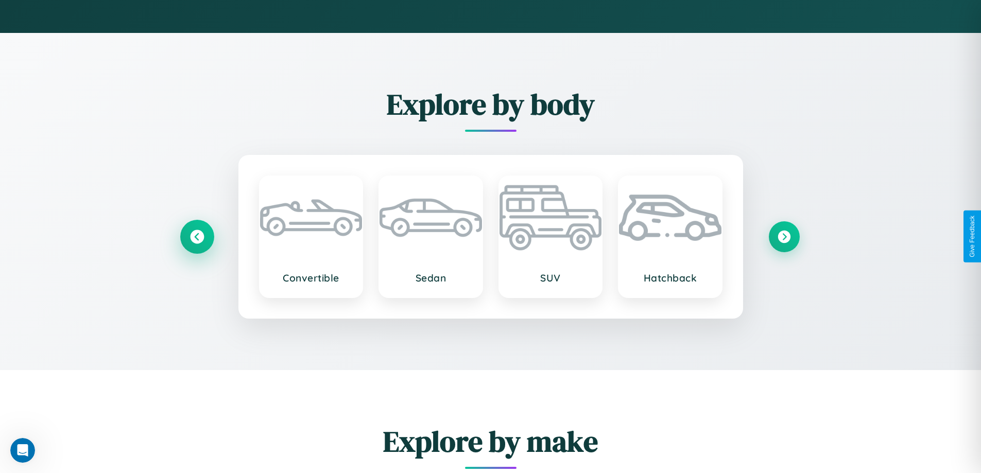 The height and width of the screenshot is (473, 981). I want to click on h3: Convertible, so click(311, 278).